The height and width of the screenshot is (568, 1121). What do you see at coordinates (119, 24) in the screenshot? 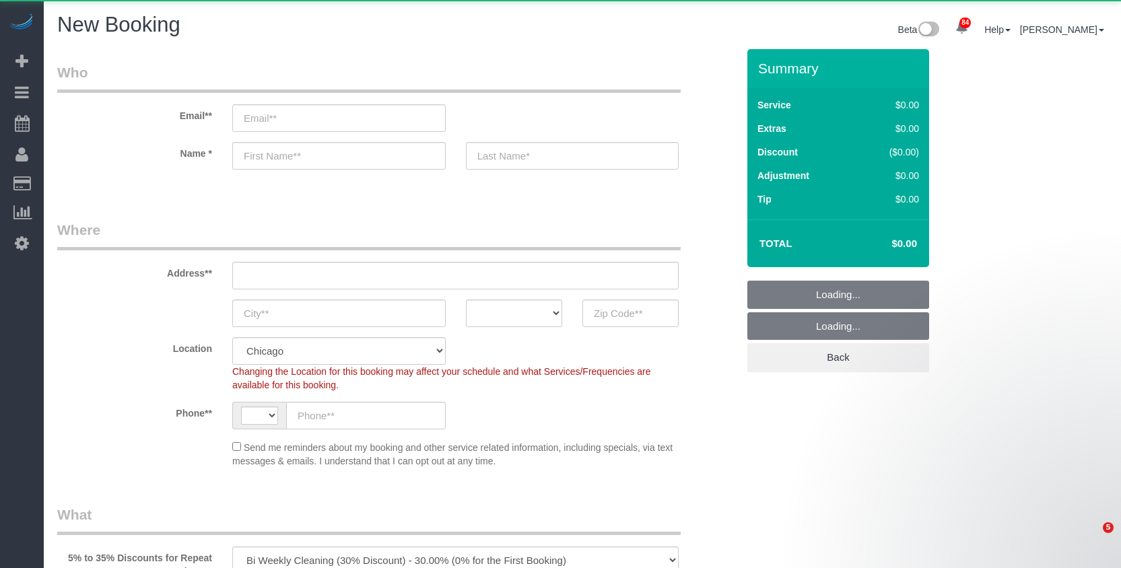
I see `span: New Booking` at bounding box center [119, 24].